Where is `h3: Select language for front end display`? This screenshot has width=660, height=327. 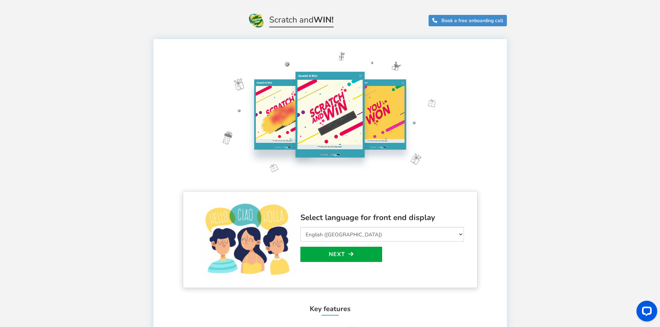
h3: Select language for front end display is located at coordinates (382, 218).